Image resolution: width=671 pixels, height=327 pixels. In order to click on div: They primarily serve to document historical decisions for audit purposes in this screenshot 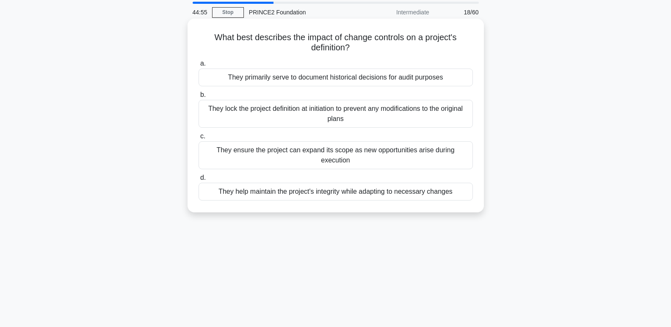, I will do `click(336, 77)`.